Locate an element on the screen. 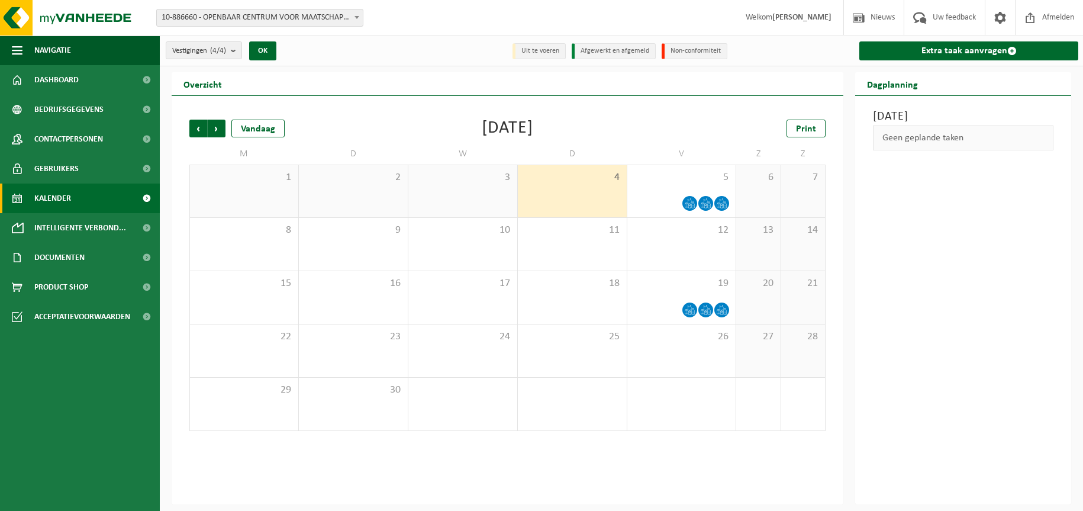 This screenshot has height=511, width=1083. span: Volgende is located at coordinates (217, 128).